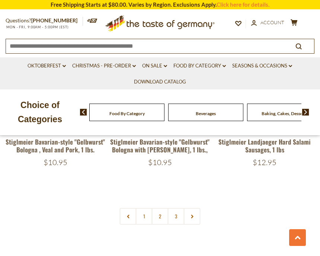  Describe the element at coordinates (160, 216) in the screenshot. I see `a: 2` at that location.